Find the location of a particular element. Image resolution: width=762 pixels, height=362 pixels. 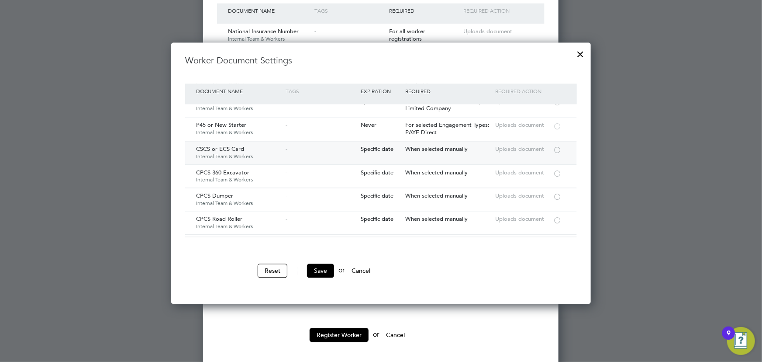

span: Never is located at coordinates (369, 124).